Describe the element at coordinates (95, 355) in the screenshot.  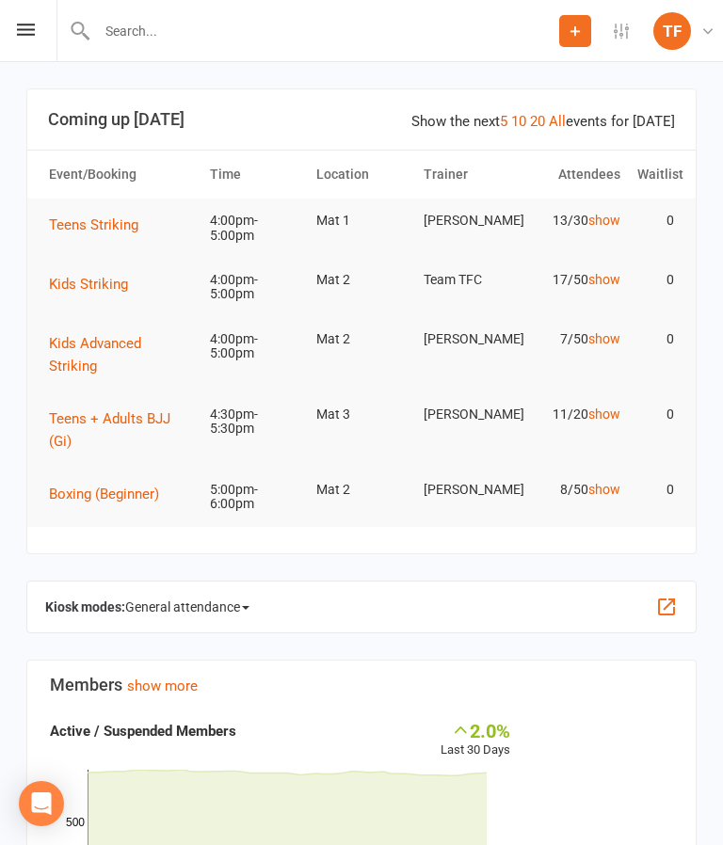
I see `span: Kids Advanced Striking` at that location.